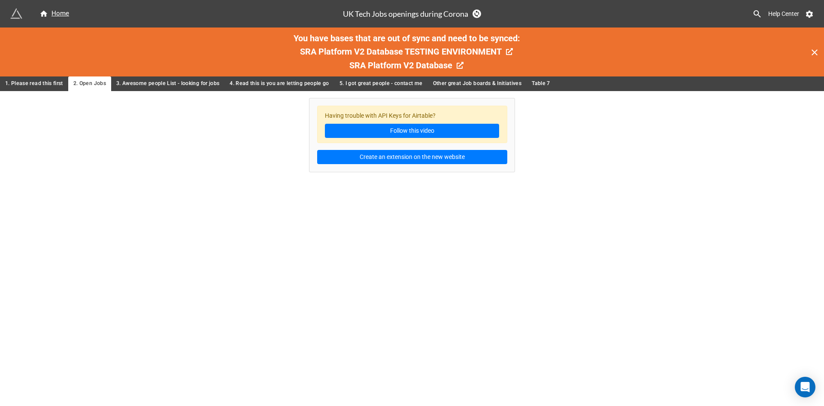  I want to click on div: Open Intercom Messenger, so click(805, 387).